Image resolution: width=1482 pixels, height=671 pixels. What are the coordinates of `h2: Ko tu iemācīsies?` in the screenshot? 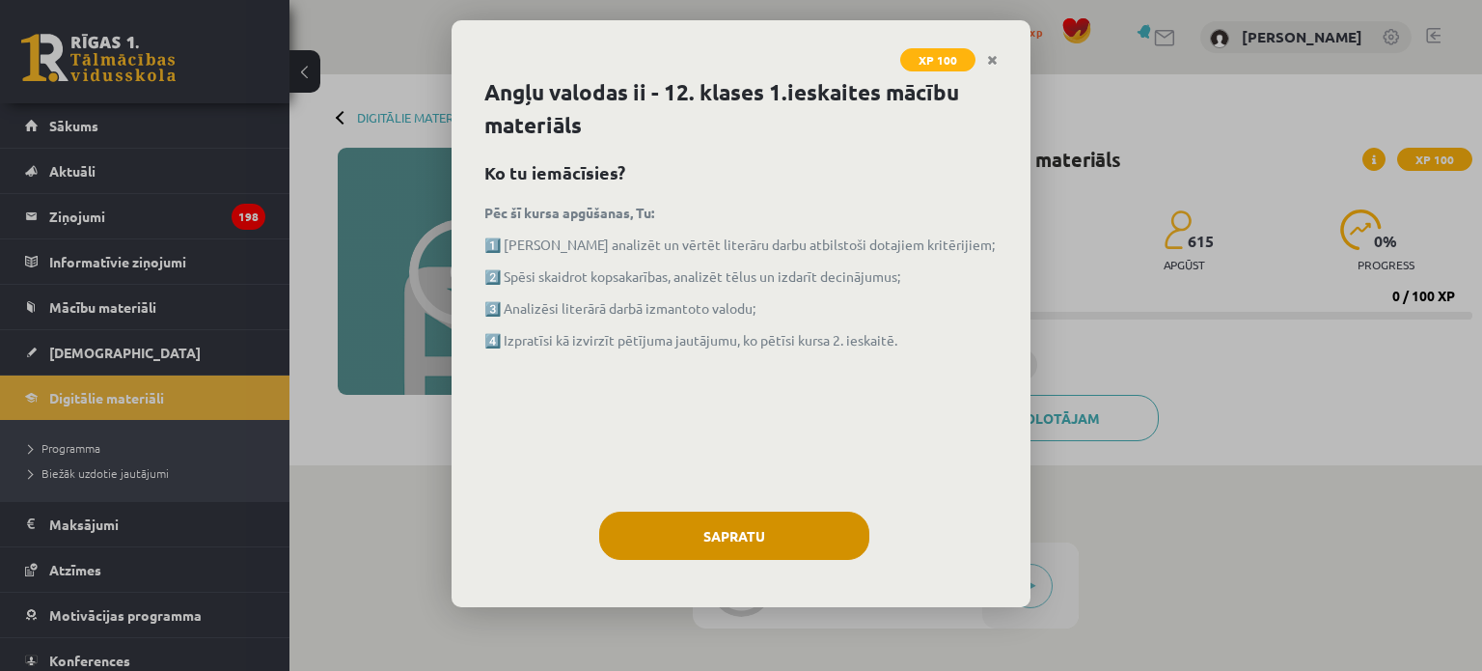 It's located at (741, 172).